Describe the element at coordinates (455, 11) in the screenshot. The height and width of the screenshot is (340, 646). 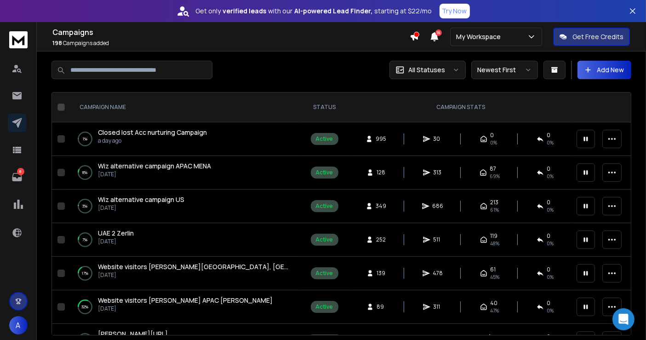
I see `button: Try Now` at that location.